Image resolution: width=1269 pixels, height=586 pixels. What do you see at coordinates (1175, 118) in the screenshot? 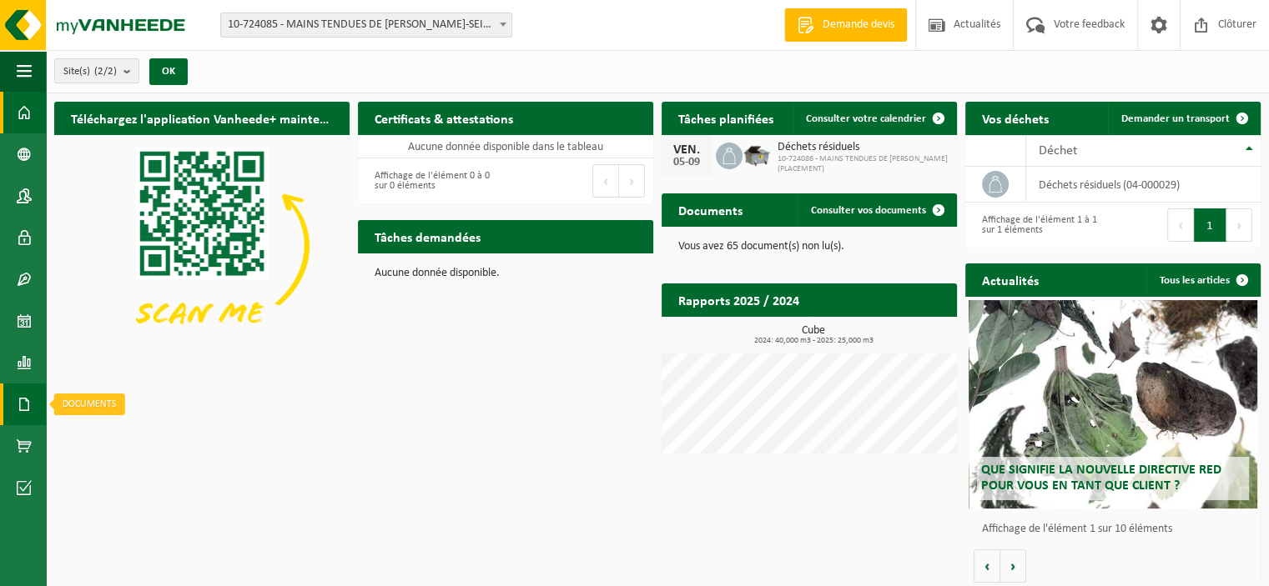
I see `span: Demander un transport` at bounding box center [1175, 118].